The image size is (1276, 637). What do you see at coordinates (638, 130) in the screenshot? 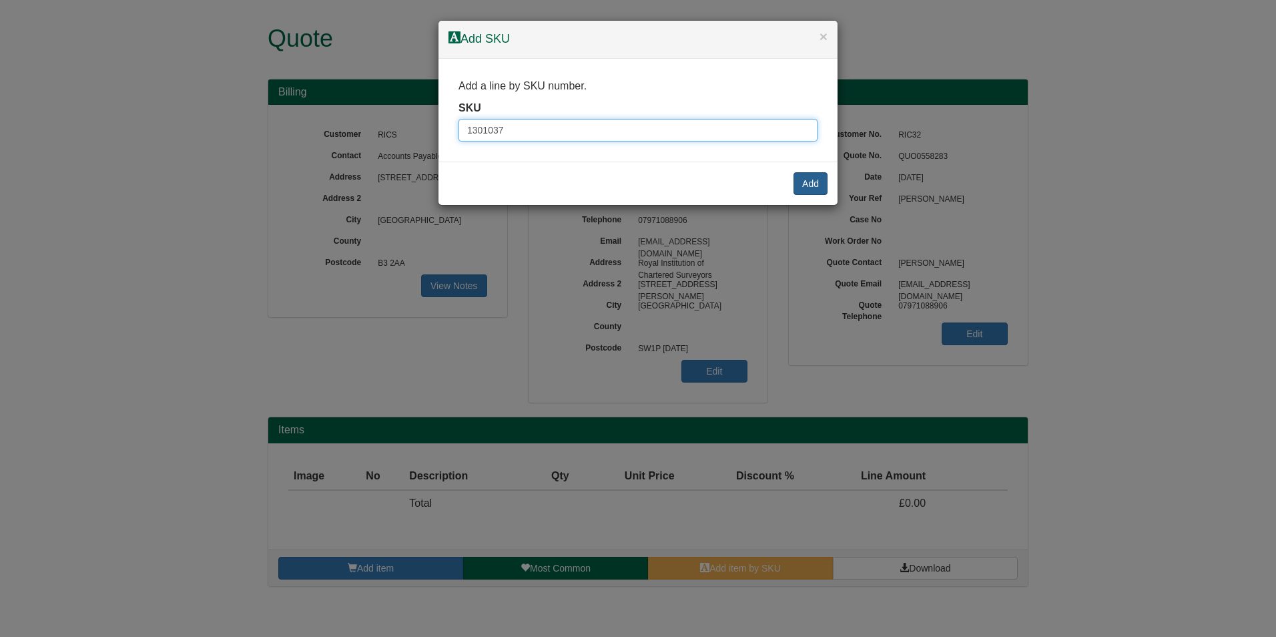
I see `input: Type SKU` at bounding box center [638, 130].